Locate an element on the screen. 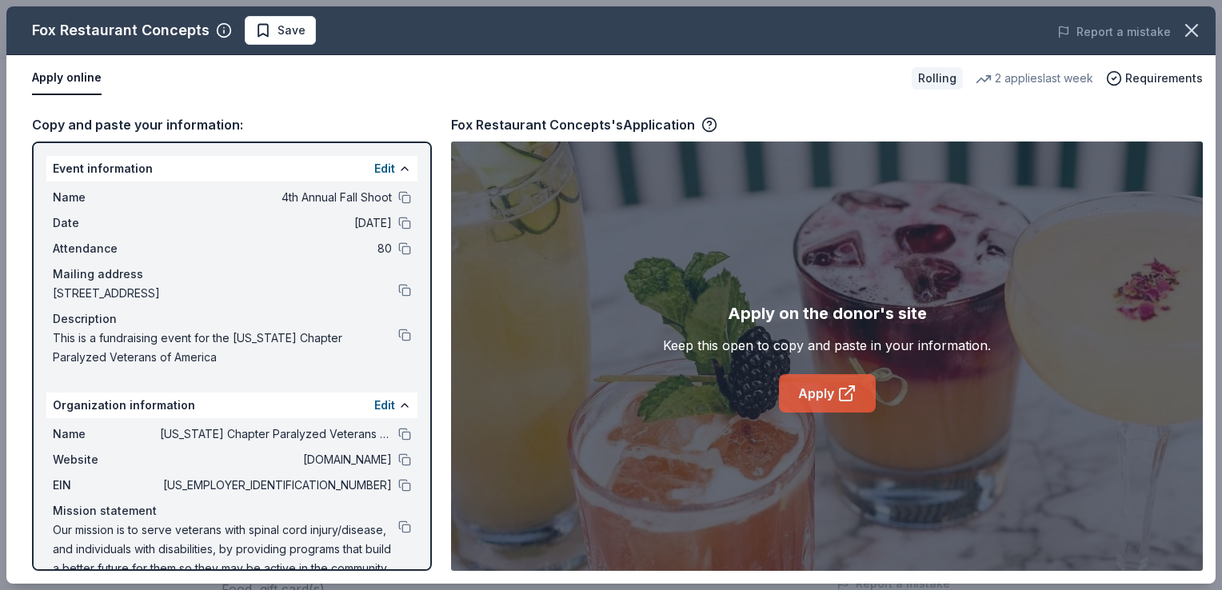 This screenshot has height=590, width=1222. div: Keep this open to copy and paste in your information. is located at coordinates (827, 346).